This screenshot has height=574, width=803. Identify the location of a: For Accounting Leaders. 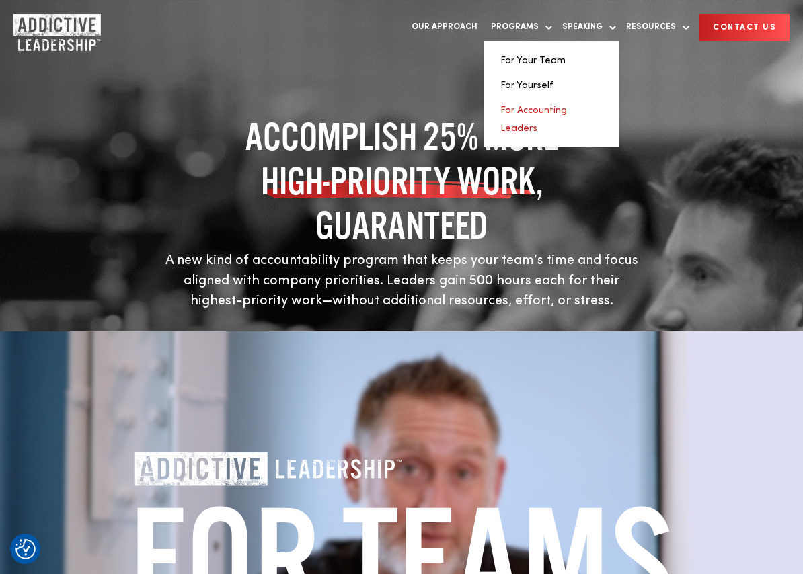
(533, 119).